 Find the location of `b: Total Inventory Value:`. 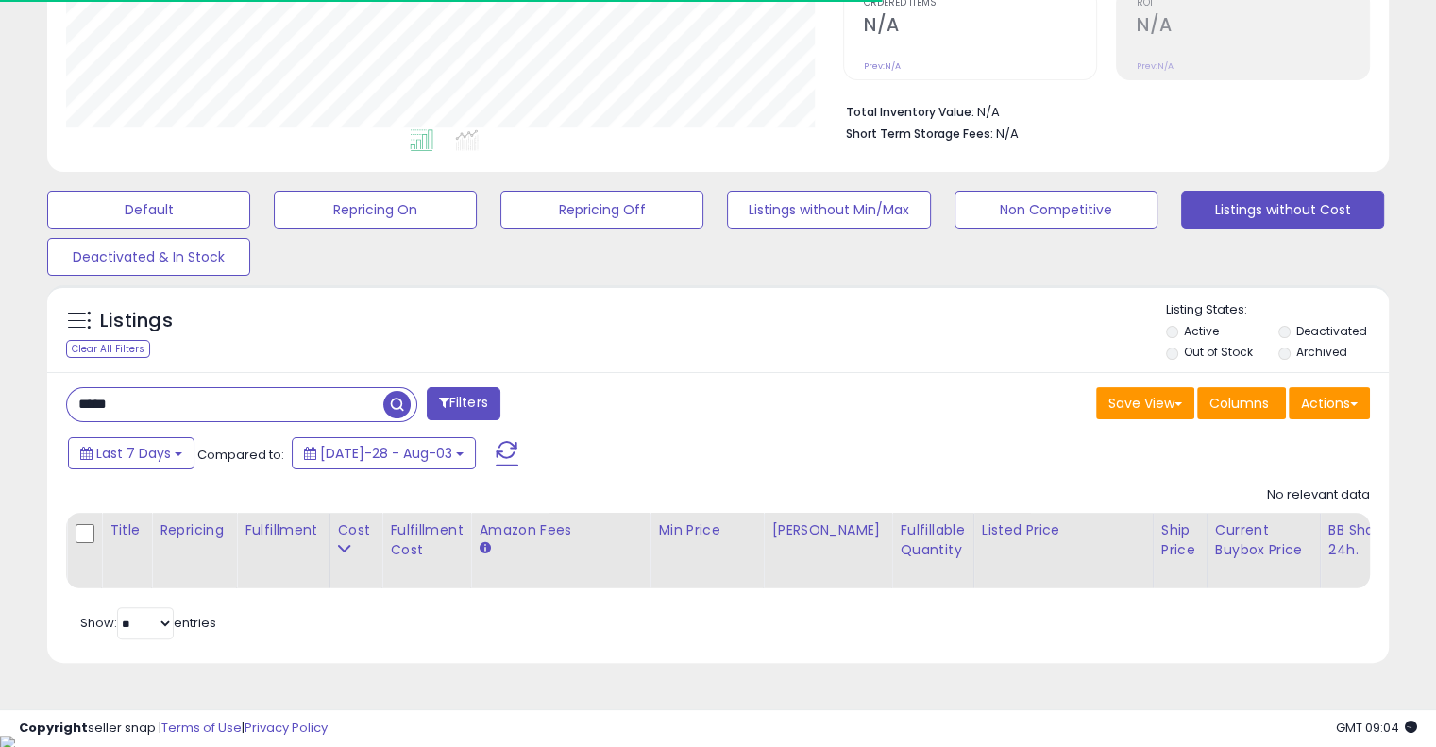

b: Total Inventory Value: is located at coordinates (910, 111).